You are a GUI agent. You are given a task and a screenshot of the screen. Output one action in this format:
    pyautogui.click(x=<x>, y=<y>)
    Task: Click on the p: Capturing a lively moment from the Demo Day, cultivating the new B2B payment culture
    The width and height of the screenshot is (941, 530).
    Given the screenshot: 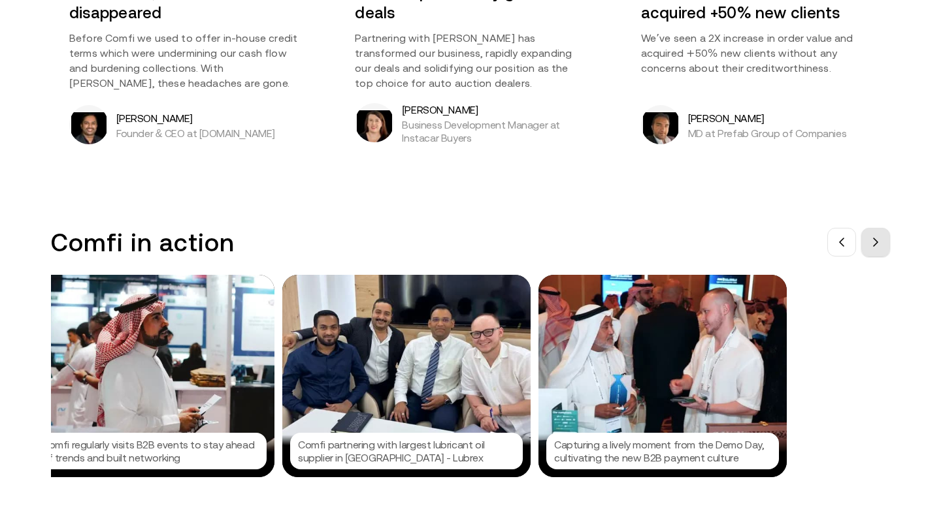 What is the action you would take?
    pyautogui.click(x=662, y=451)
    